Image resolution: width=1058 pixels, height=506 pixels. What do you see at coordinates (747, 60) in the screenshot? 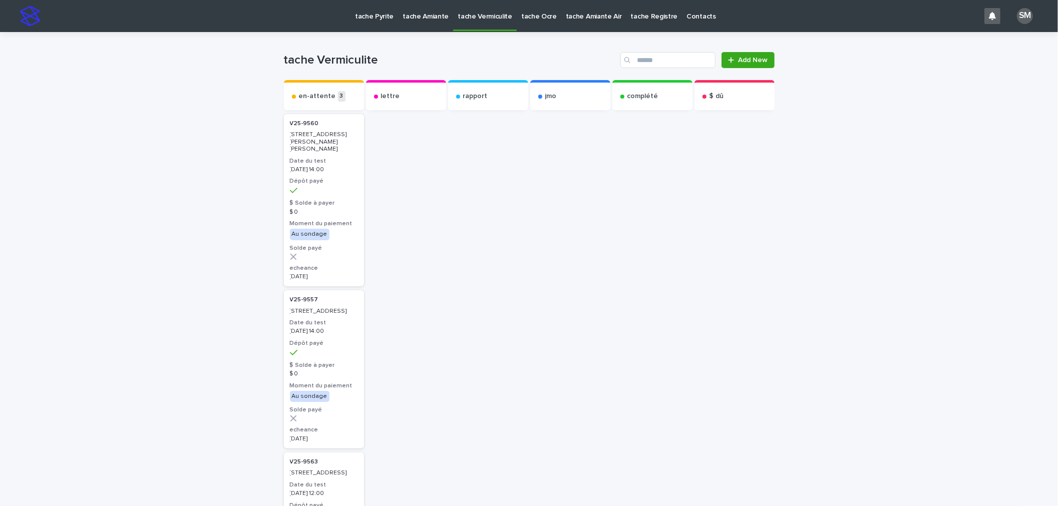
I see `a: Add New` at bounding box center [747, 60].